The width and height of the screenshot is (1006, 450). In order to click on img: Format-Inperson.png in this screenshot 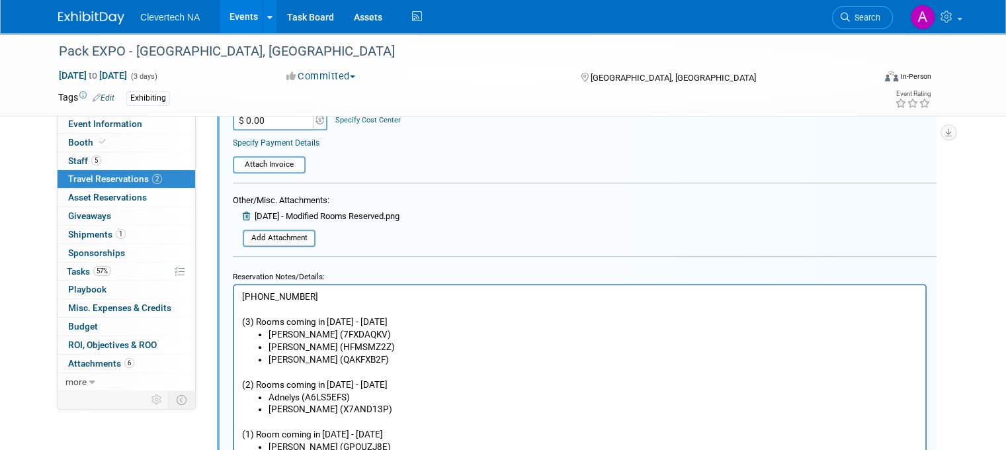, I will do `click(892, 76)`.